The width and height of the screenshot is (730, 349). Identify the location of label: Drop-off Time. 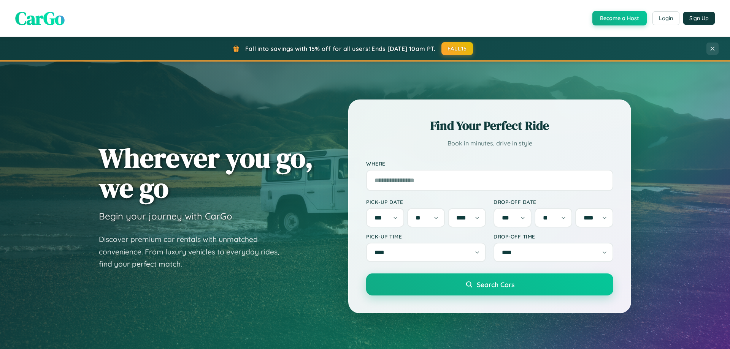
(553, 237).